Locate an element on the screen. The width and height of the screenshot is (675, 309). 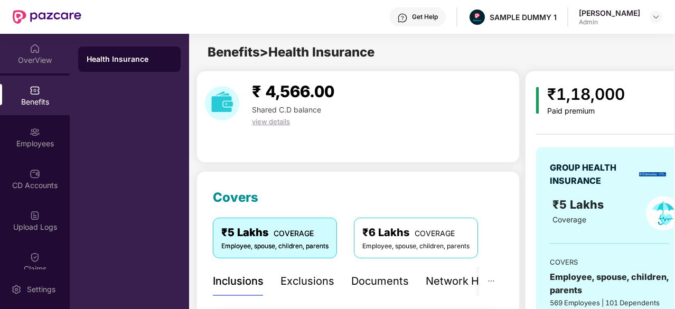
div: Inclusions is located at coordinates (238, 281).